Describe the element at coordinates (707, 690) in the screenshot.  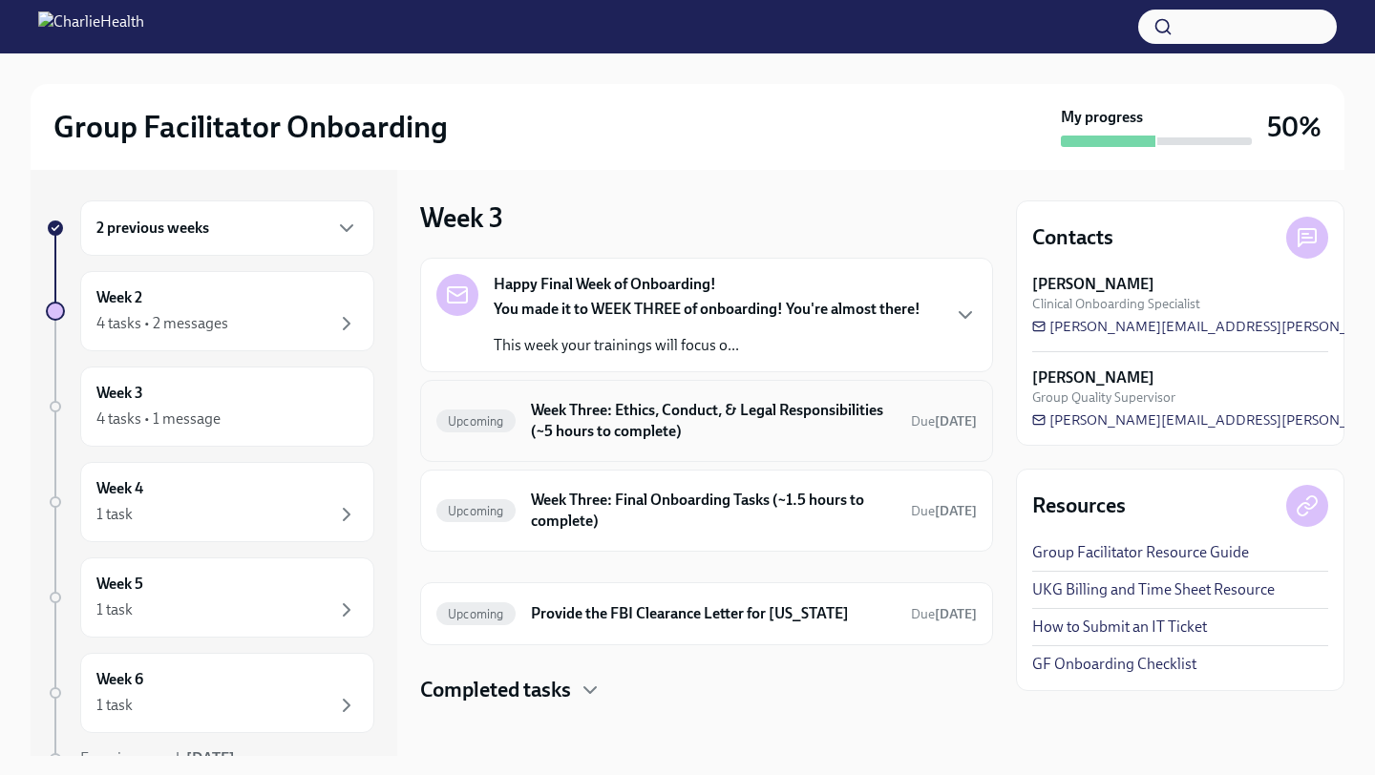
I see `div: Completed tasks` at that location.